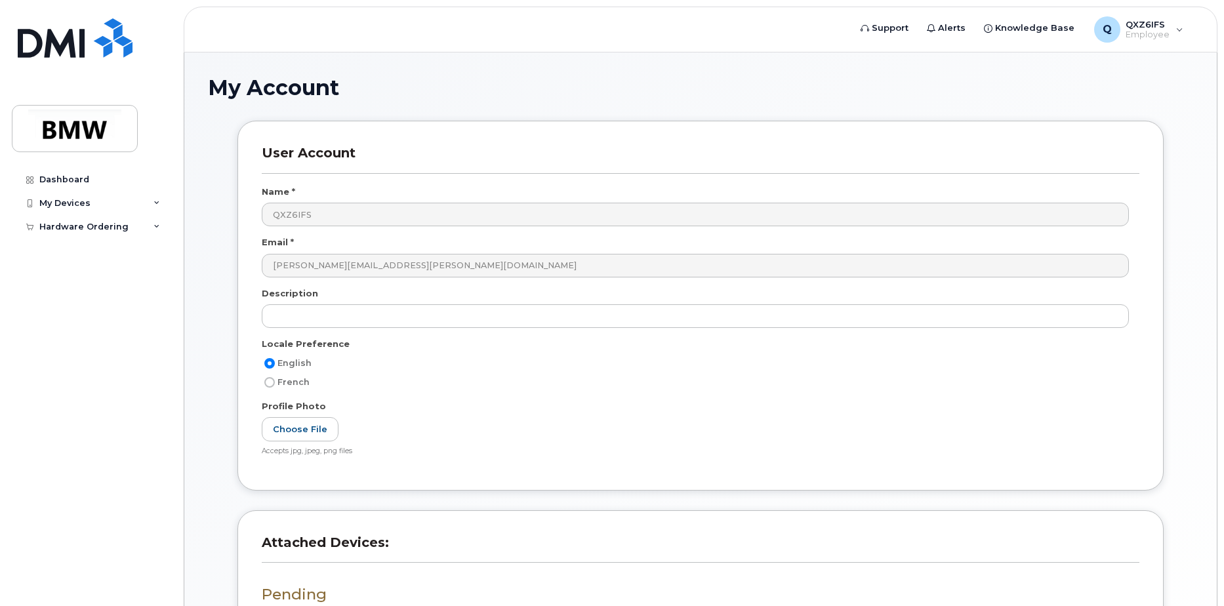  Describe the element at coordinates (270, 363) in the screenshot. I see `input: English` at that location.